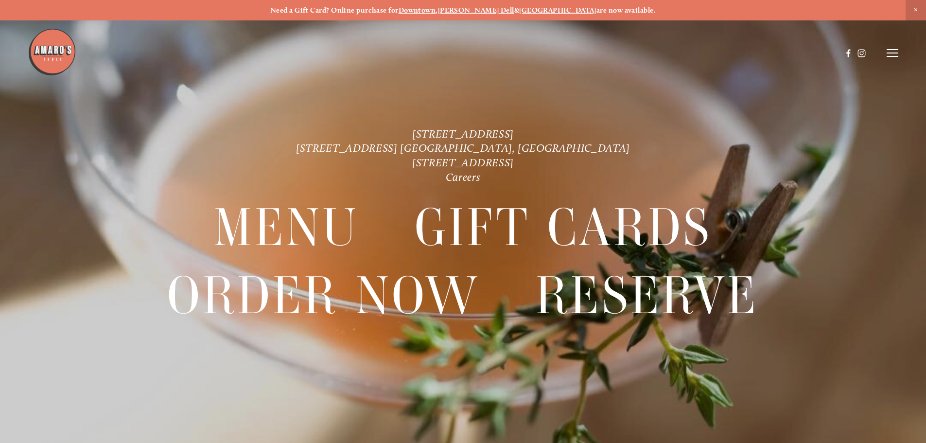 The width and height of the screenshot is (926, 443). I want to click on span: Gift Cards, so click(563, 228).